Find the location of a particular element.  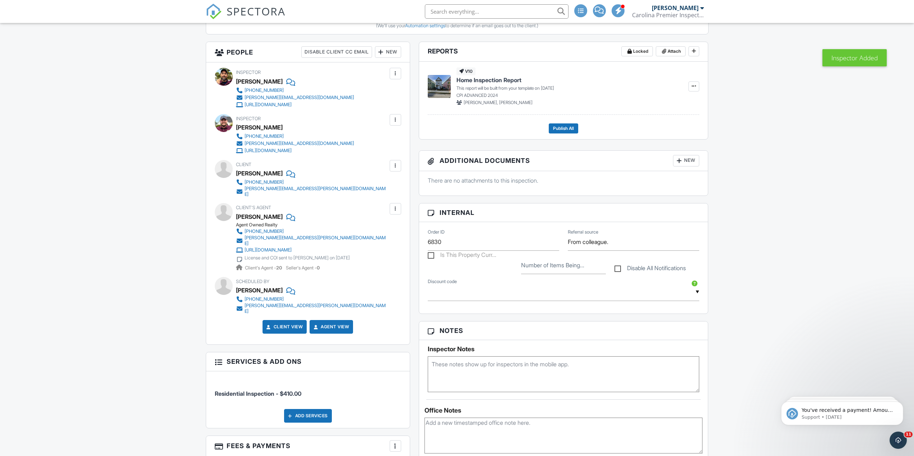

p: There are no attachments to this inspection. is located at coordinates (563, 181).